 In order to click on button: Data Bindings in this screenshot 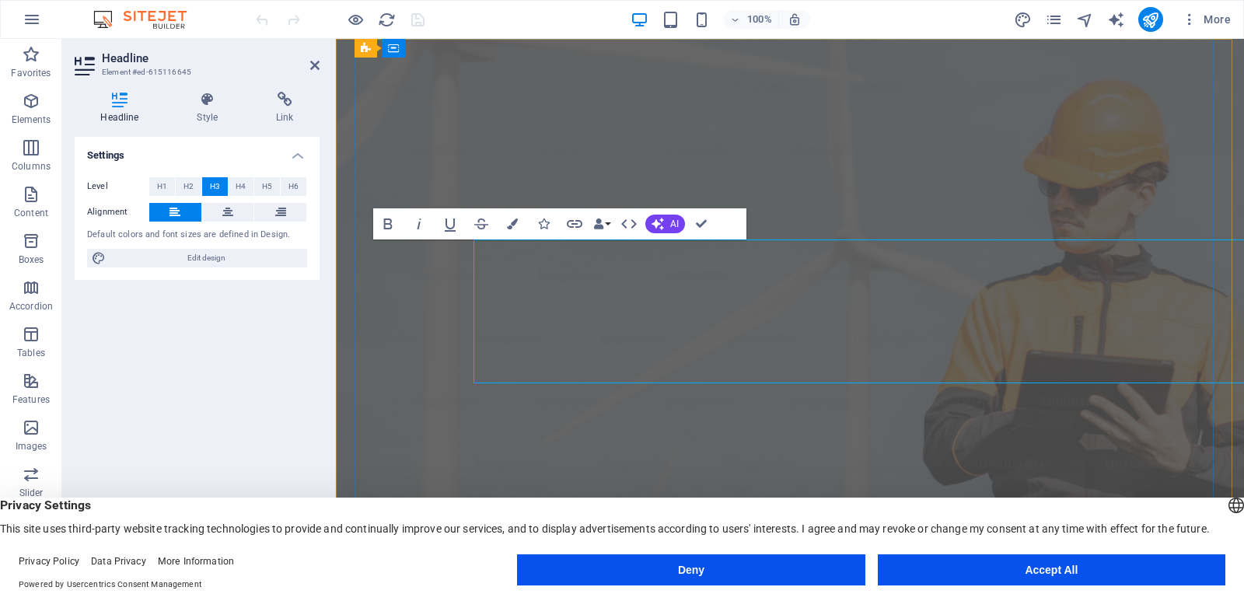, I will do `click(602, 224)`.